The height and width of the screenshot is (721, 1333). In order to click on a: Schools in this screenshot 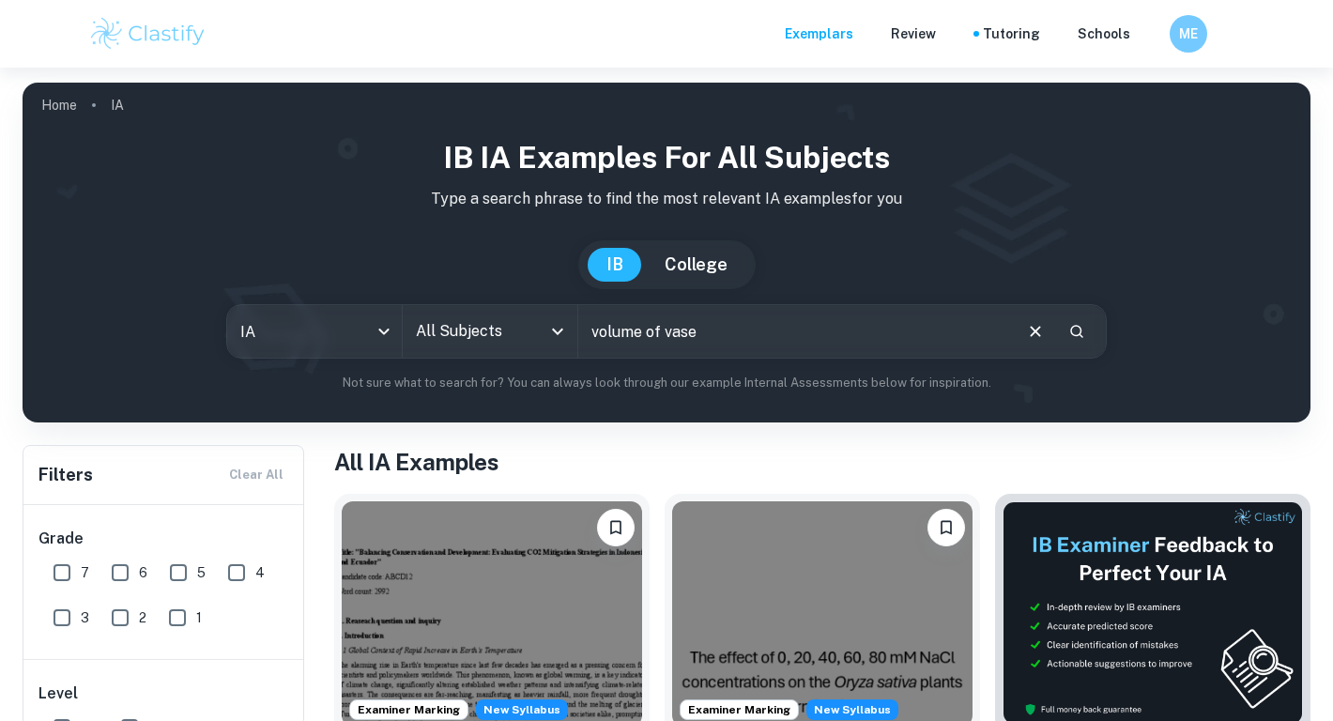, I will do `click(1104, 34)`.